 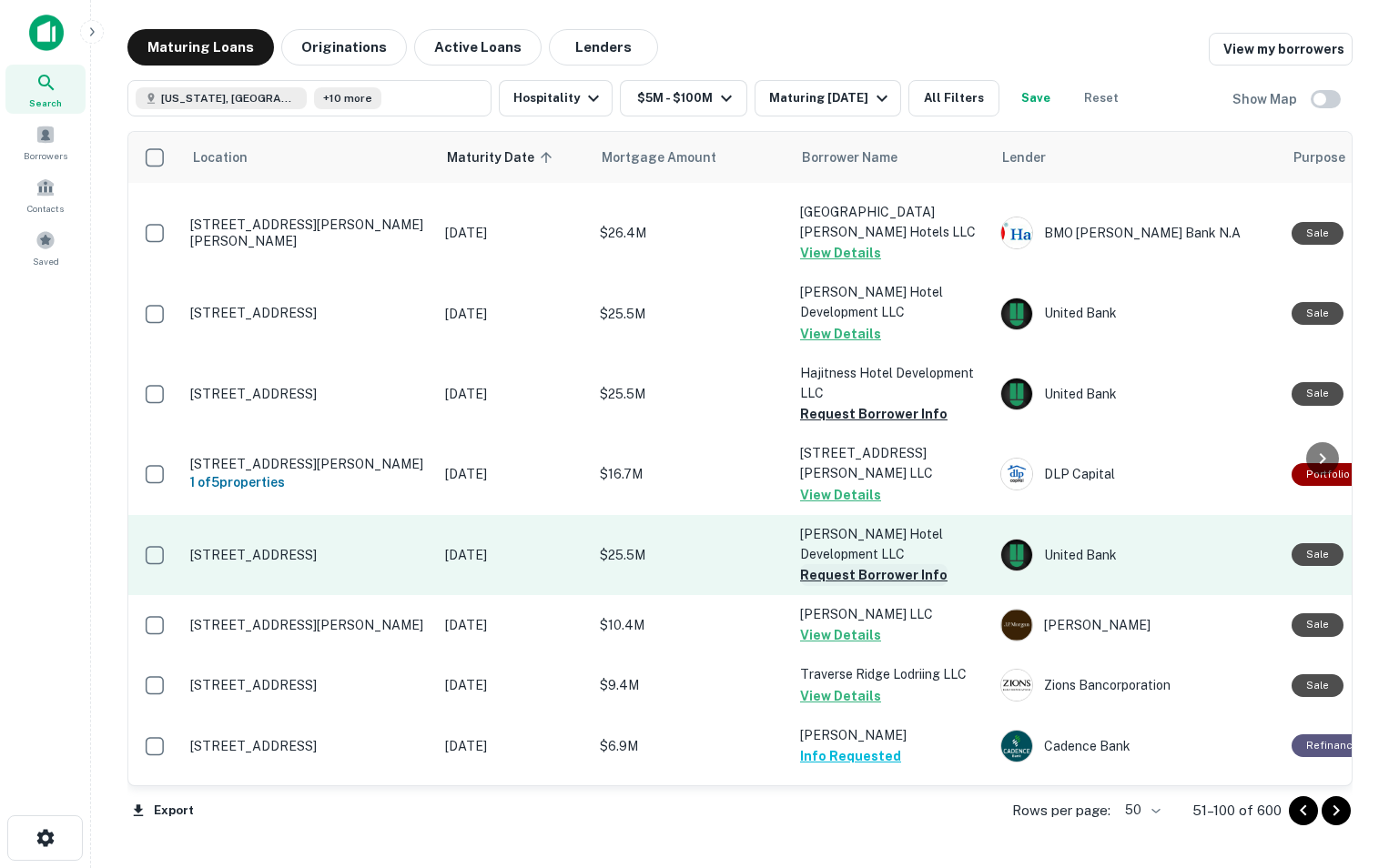 What do you see at coordinates (556, 98) in the screenshot?
I see `button: Hospitality` at bounding box center [556, 98].